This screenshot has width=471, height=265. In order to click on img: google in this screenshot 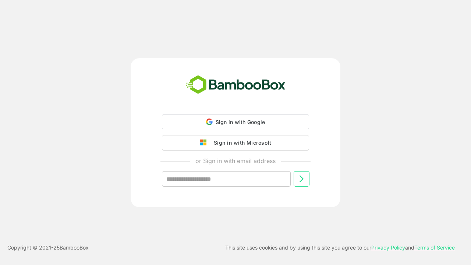, I will do `click(205, 143)`.